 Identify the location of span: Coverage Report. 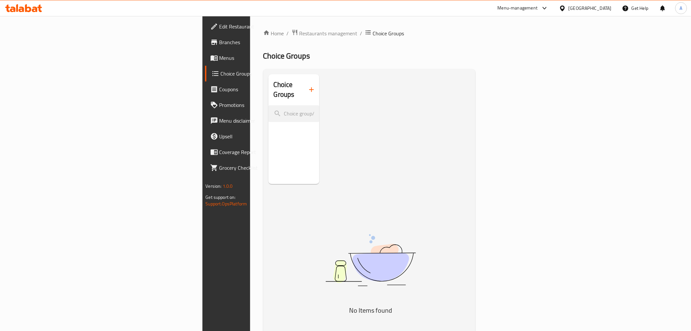
(266, 152).